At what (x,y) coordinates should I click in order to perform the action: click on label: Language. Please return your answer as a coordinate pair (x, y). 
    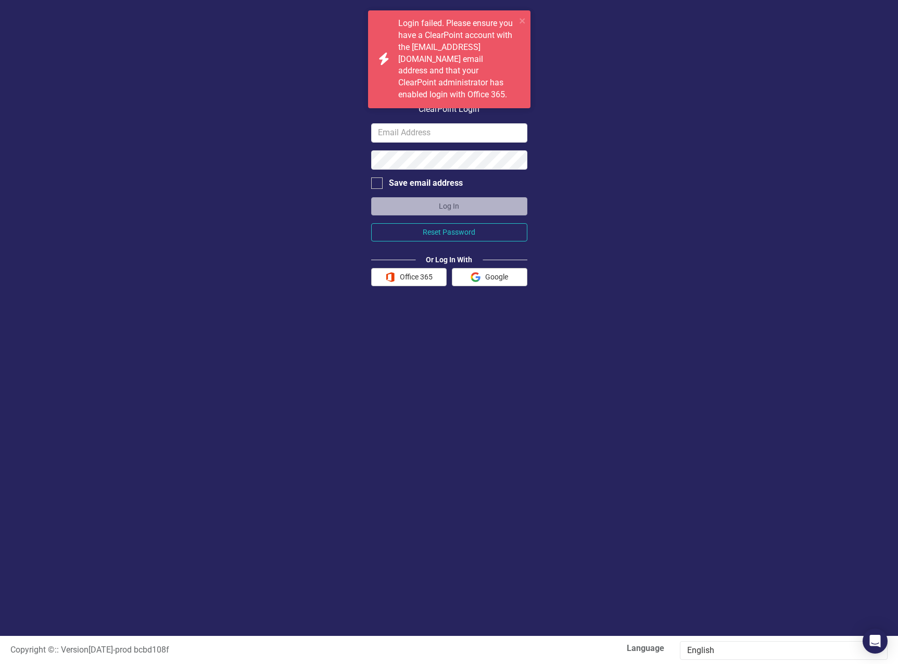
    Looking at the image, I should click on (561, 649).